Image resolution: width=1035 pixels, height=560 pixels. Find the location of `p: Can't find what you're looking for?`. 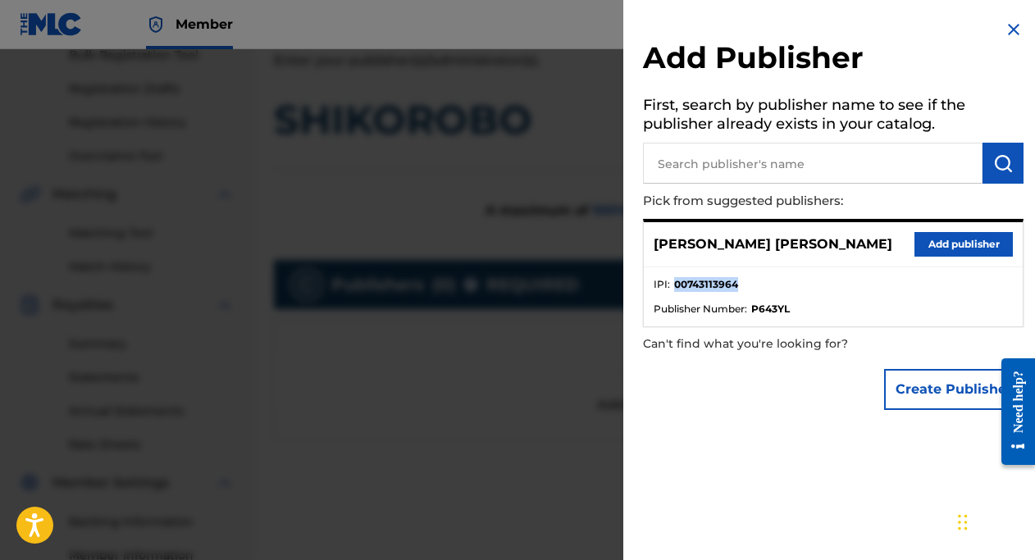

p: Can't find what you're looking for? is located at coordinates (787, 344).